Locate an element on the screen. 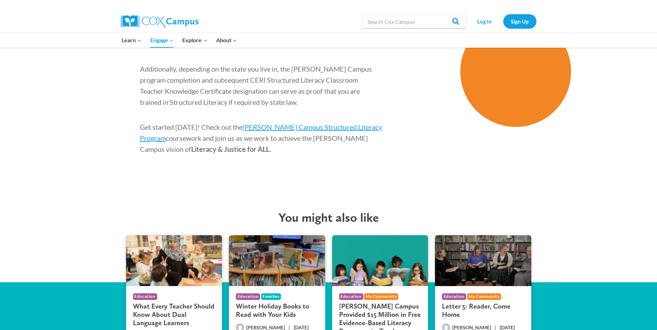 This screenshot has width=657, height=330. h3: What Every Teacher Should Know About Dual Language Learners is located at coordinates (174, 315).